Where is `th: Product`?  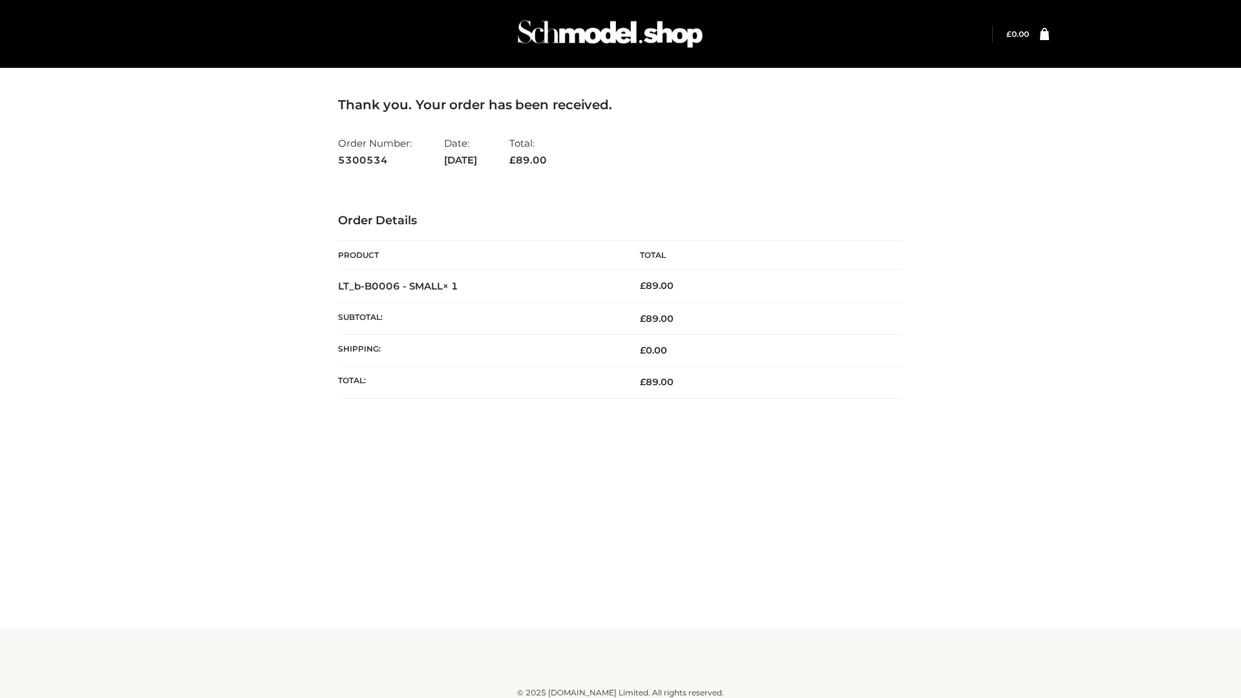 th: Product is located at coordinates (479, 255).